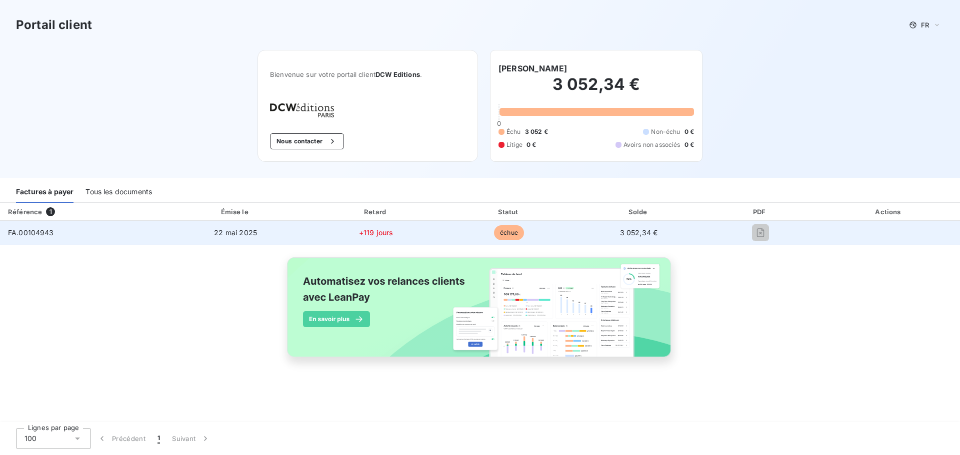  Describe the element at coordinates (31, 232) in the screenshot. I see `span: FA.00104943` at that location.